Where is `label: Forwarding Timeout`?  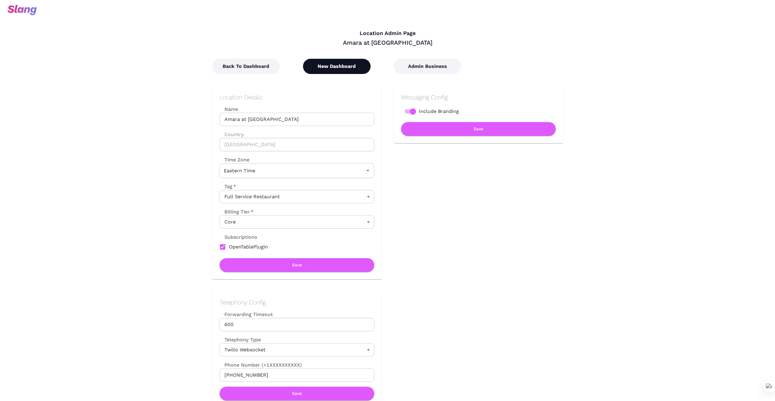 label: Forwarding Timeout is located at coordinates (297, 314).